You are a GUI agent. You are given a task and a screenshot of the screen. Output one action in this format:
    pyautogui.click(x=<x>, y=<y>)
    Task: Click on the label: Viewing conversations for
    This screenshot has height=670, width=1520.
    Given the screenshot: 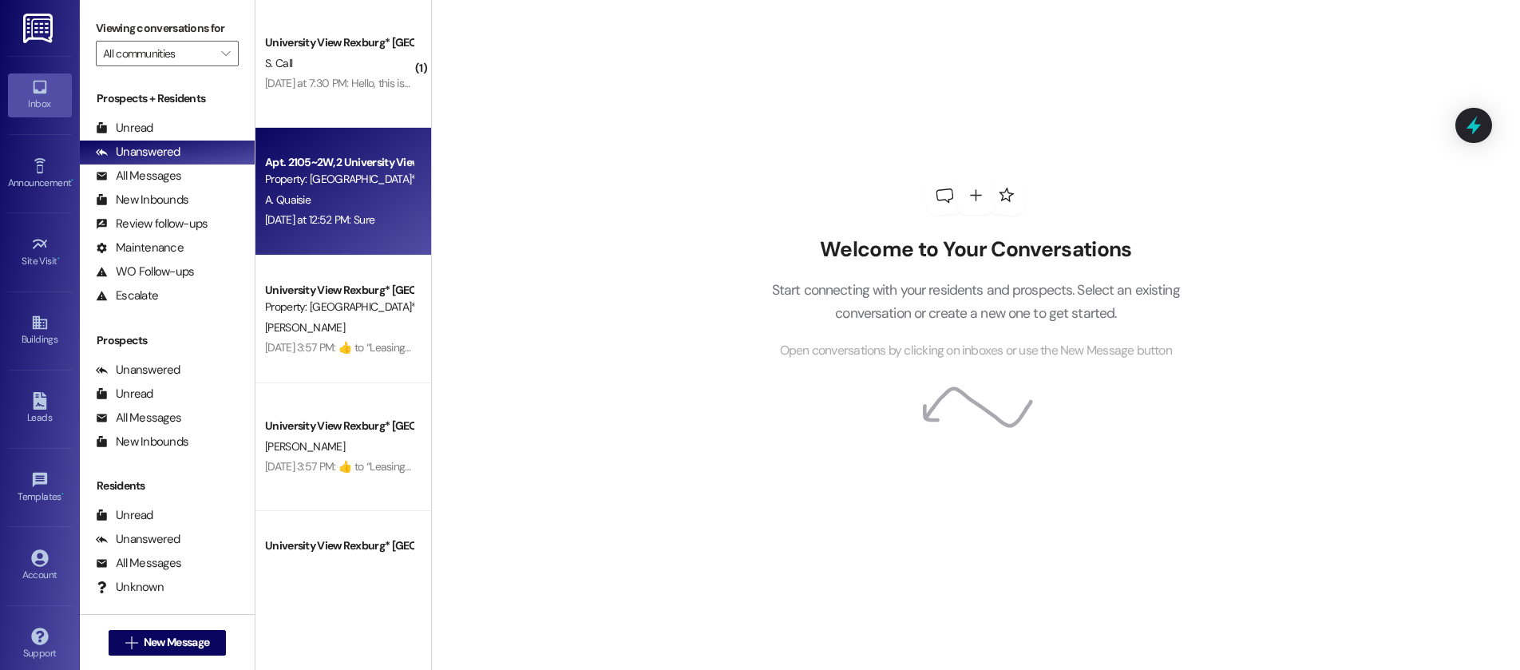 What is the action you would take?
    pyautogui.click(x=167, y=28)
    